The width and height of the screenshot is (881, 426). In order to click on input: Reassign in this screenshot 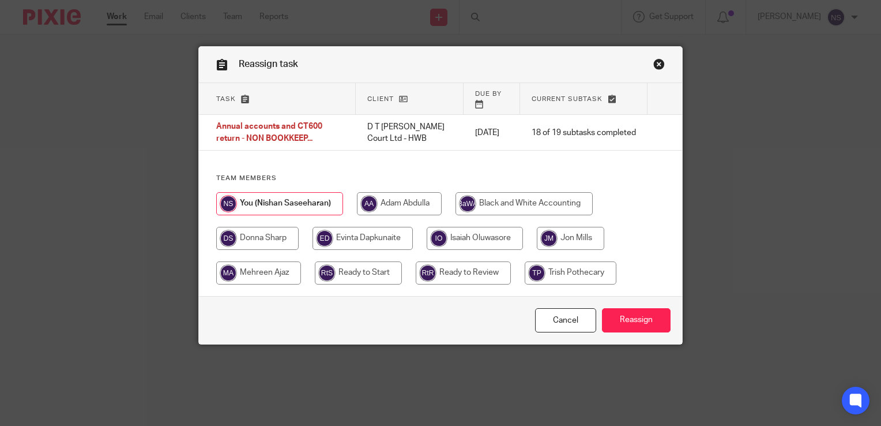, I will do `click(636, 320)`.